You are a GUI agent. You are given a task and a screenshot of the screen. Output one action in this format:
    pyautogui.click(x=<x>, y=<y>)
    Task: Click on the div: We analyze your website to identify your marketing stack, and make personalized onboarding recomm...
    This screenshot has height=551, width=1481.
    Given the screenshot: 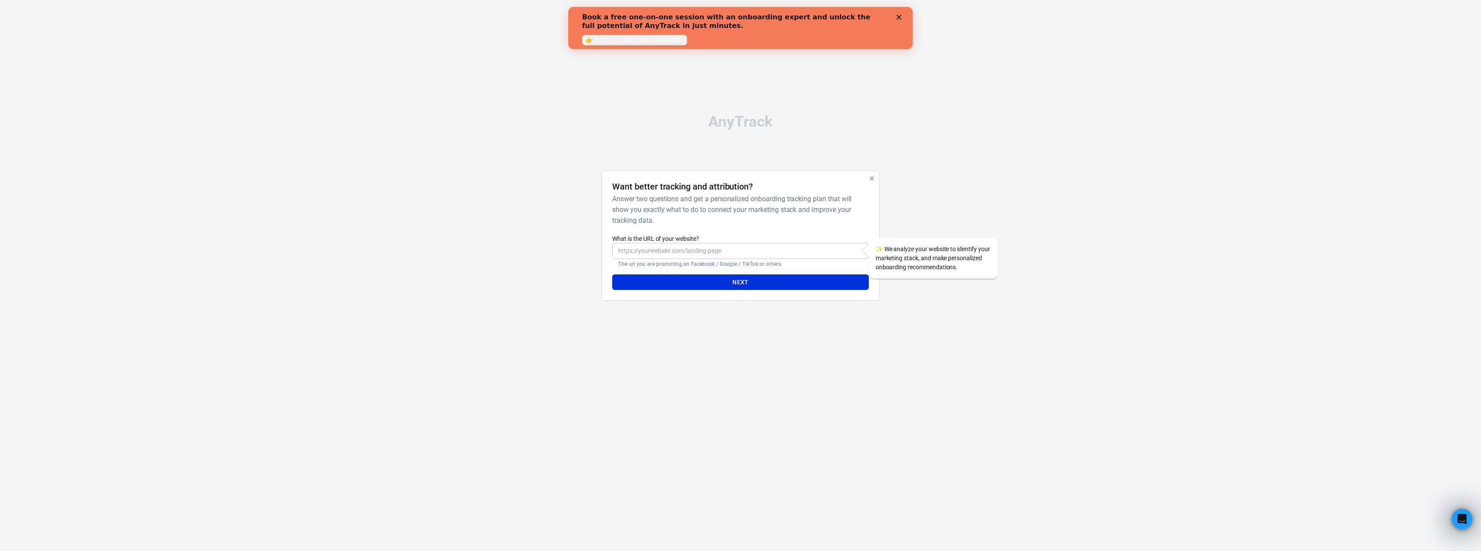 What is the action you would take?
    pyautogui.click(x=933, y=258)
    